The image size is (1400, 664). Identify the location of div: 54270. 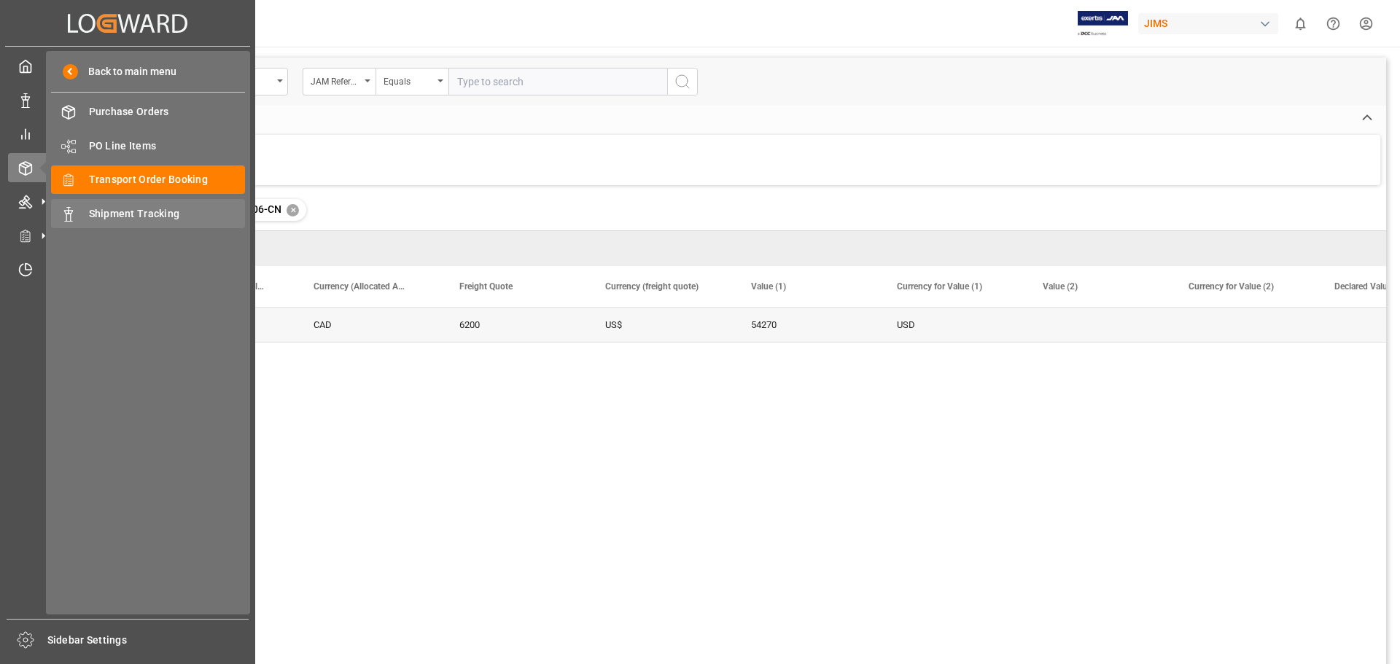
(807, 325).